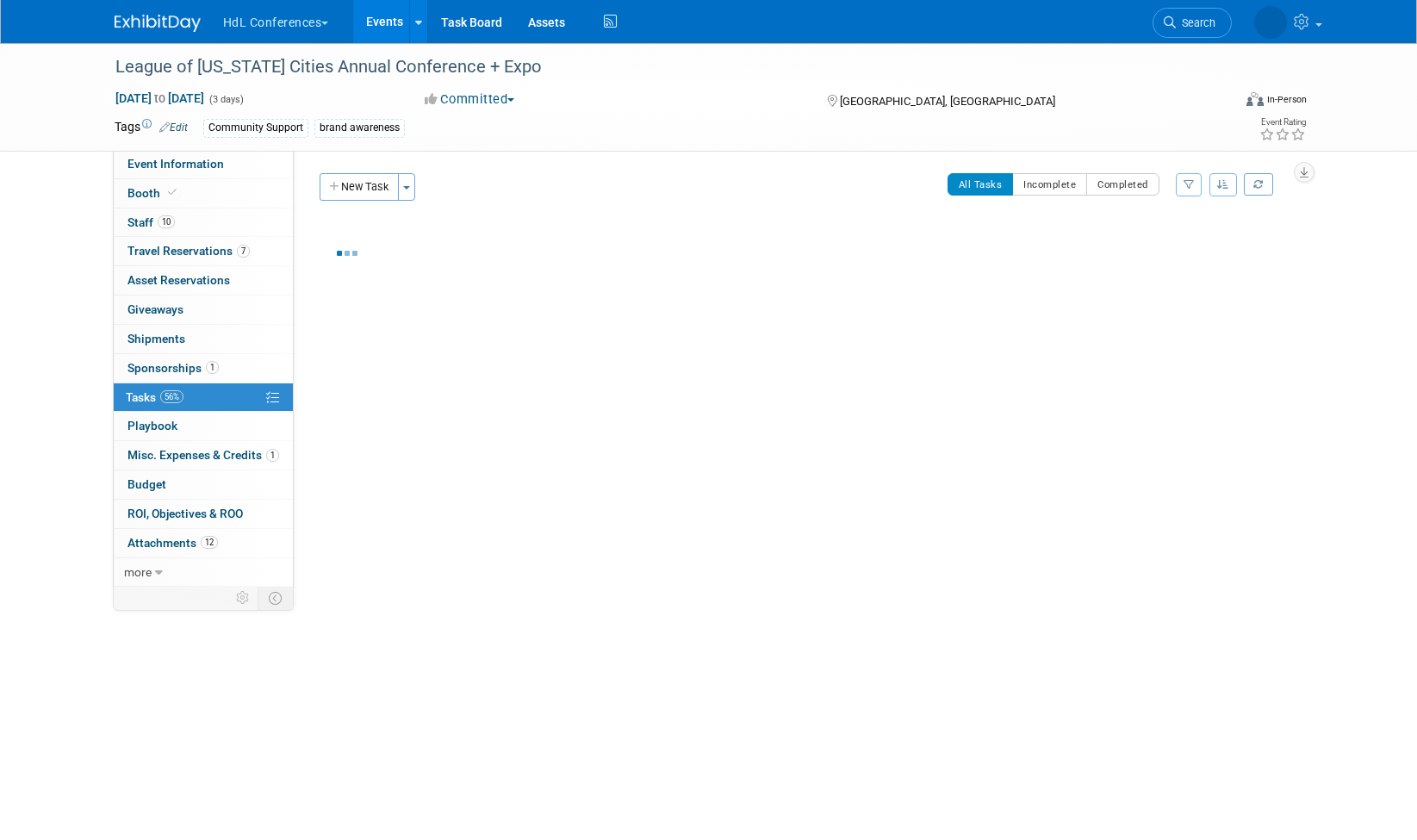  What do you see at coordinates (204, 251) in the screenshot?
I see `a: Travel Reservations7` at bounding box center [204, 251].